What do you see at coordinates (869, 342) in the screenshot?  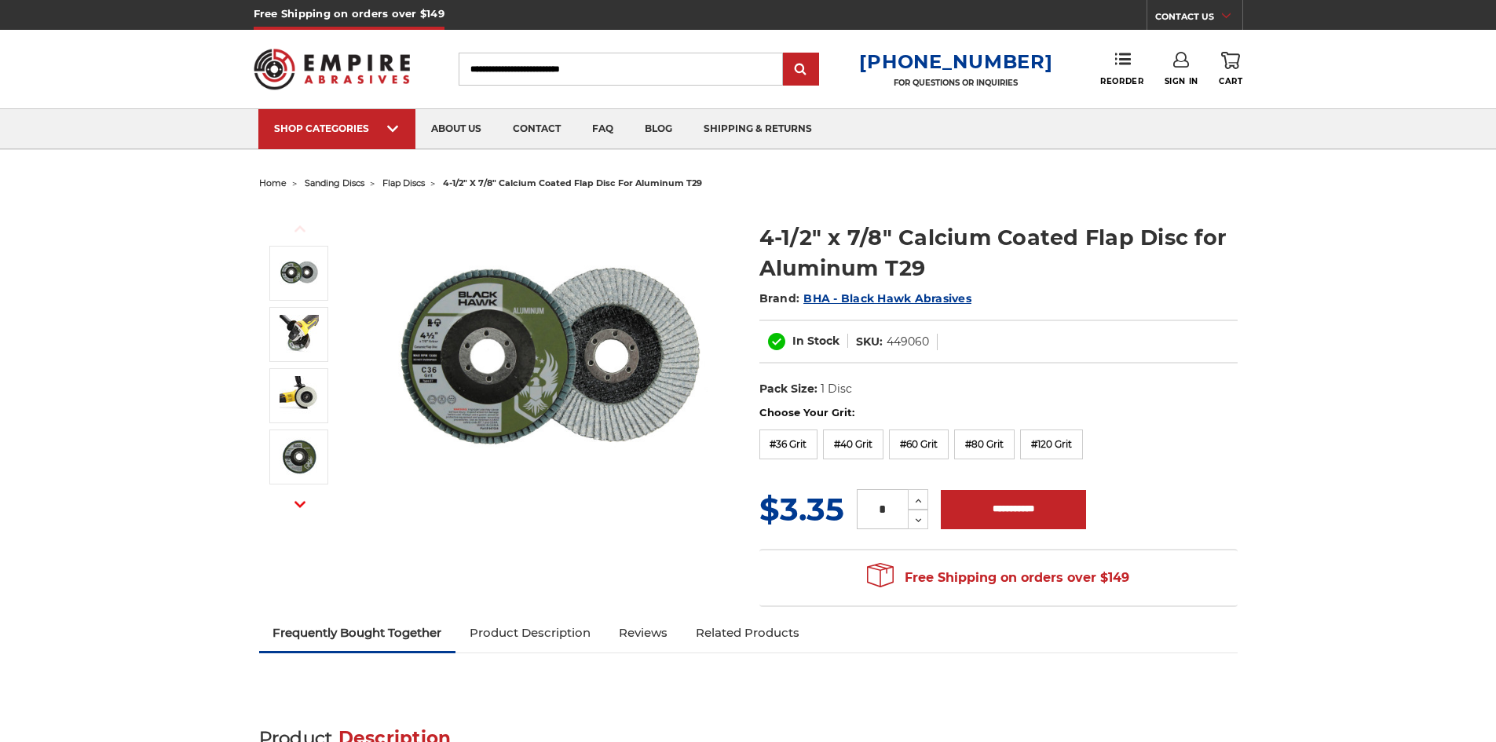 I see `dt: SKU:` at bounding box center [869, 342].